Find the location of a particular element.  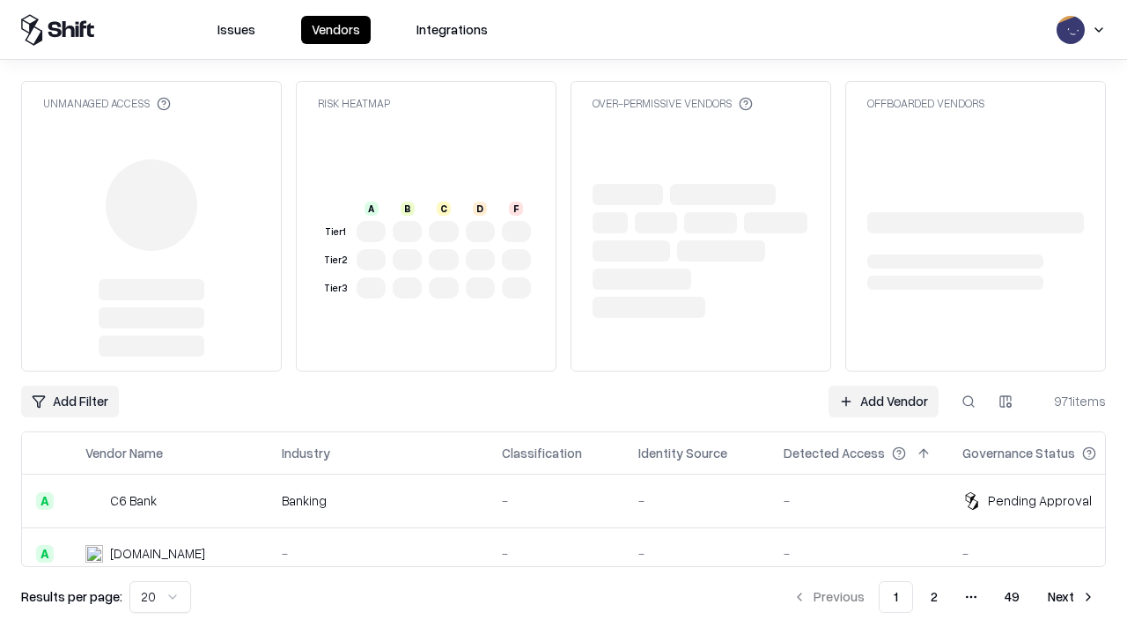

img: C6 Bank is located at coordinates (94, 501).